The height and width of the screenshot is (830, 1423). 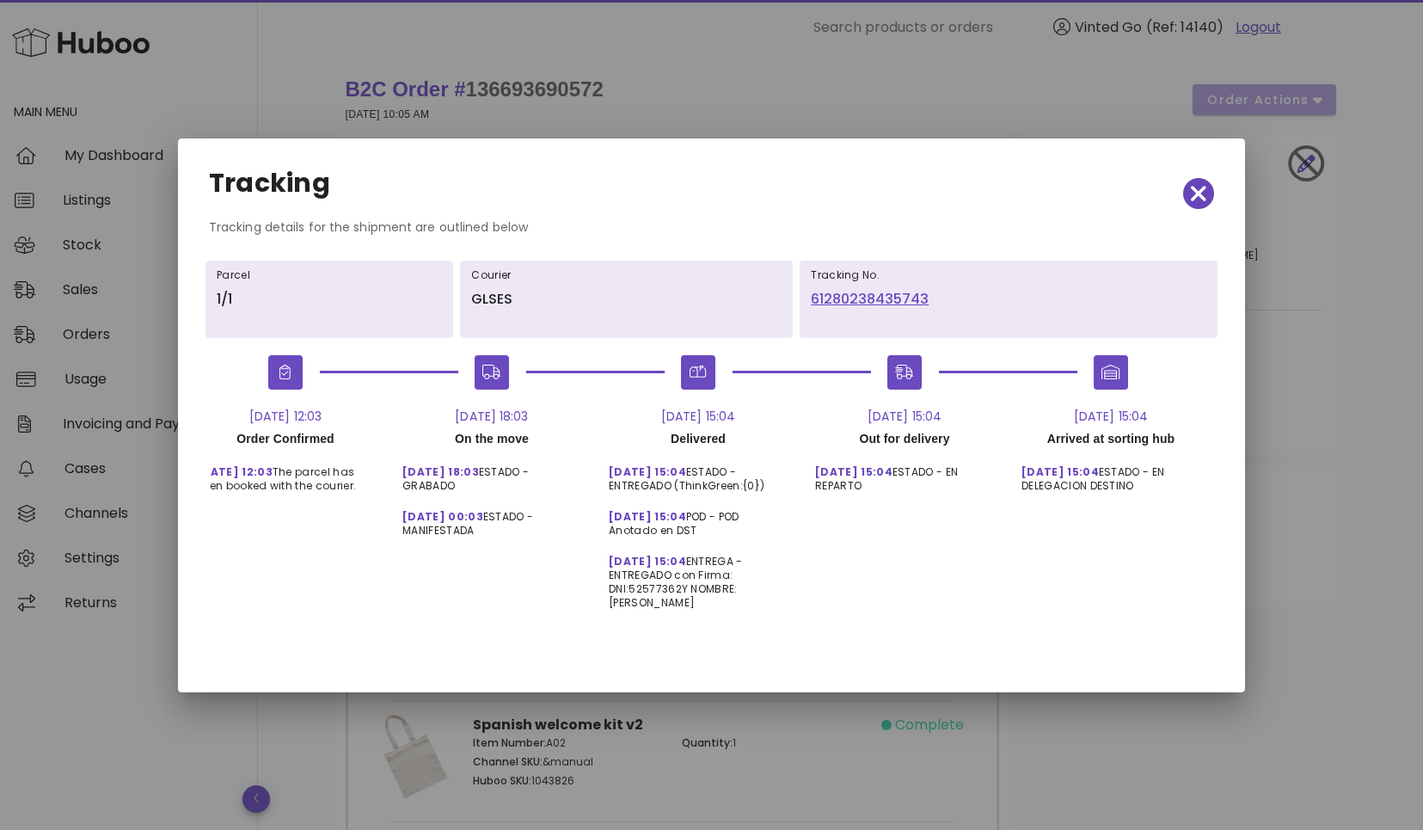 I want to click on div: ESTADO - MANIFESTADA, so click(x=492, y=518).